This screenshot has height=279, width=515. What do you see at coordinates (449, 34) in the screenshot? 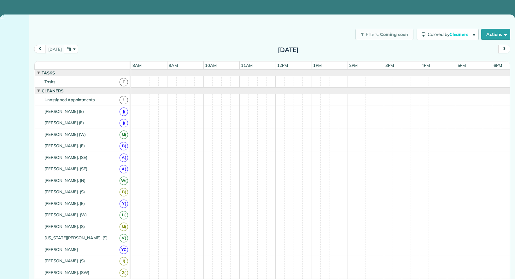
I see `span: Colored by` at bounding box center [449, 34].